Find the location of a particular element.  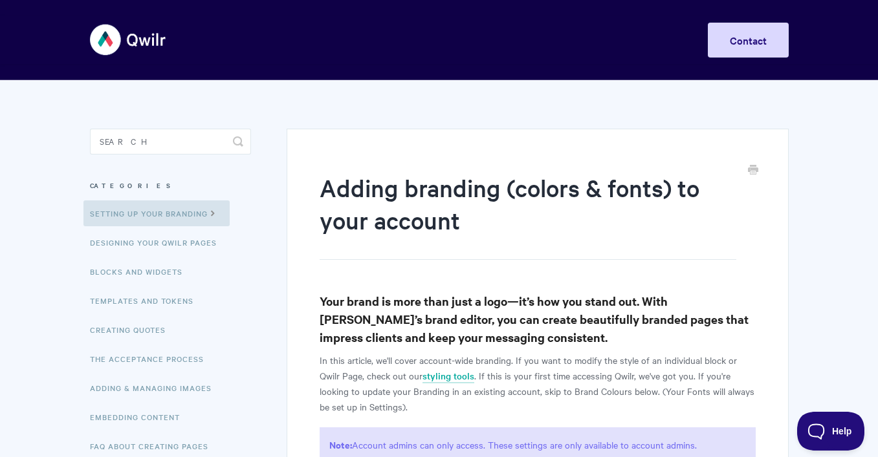

a: Blocks and Widgets is located at coordinates (141, 272).